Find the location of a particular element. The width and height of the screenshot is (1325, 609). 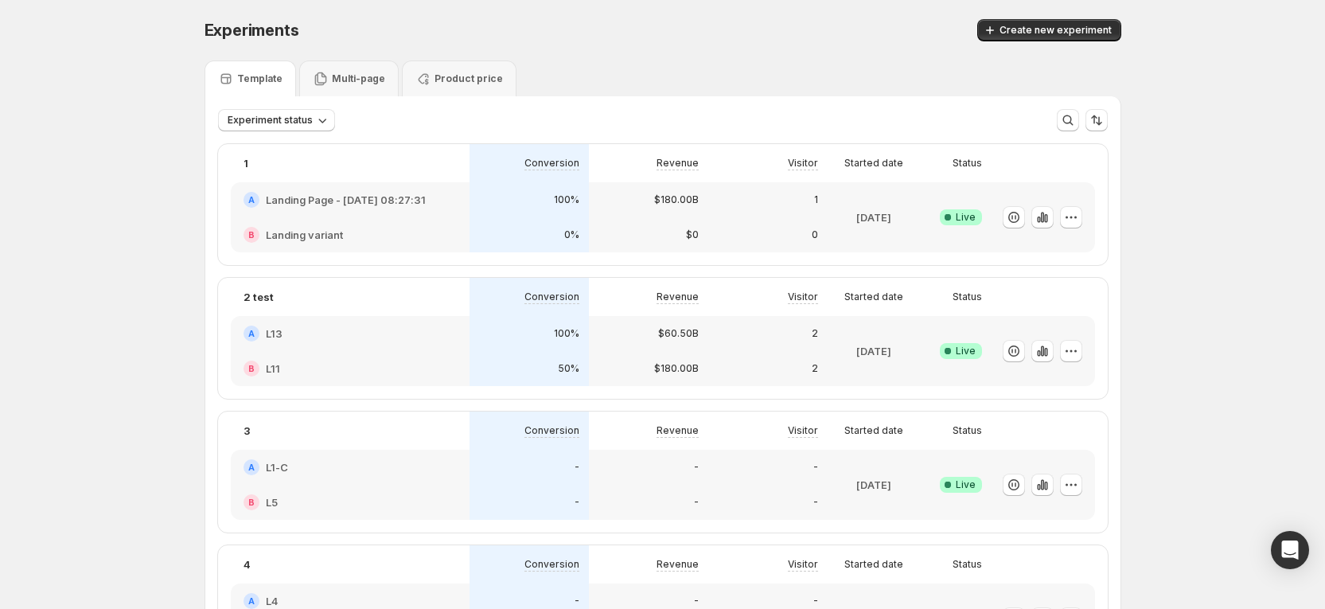

p: 50% is located at coordinates (568, 368).